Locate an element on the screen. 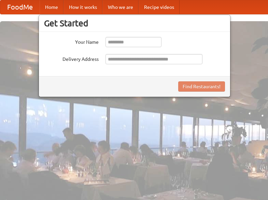 The image size is (268, 200). a: Home is located at coordinates (52, 7).